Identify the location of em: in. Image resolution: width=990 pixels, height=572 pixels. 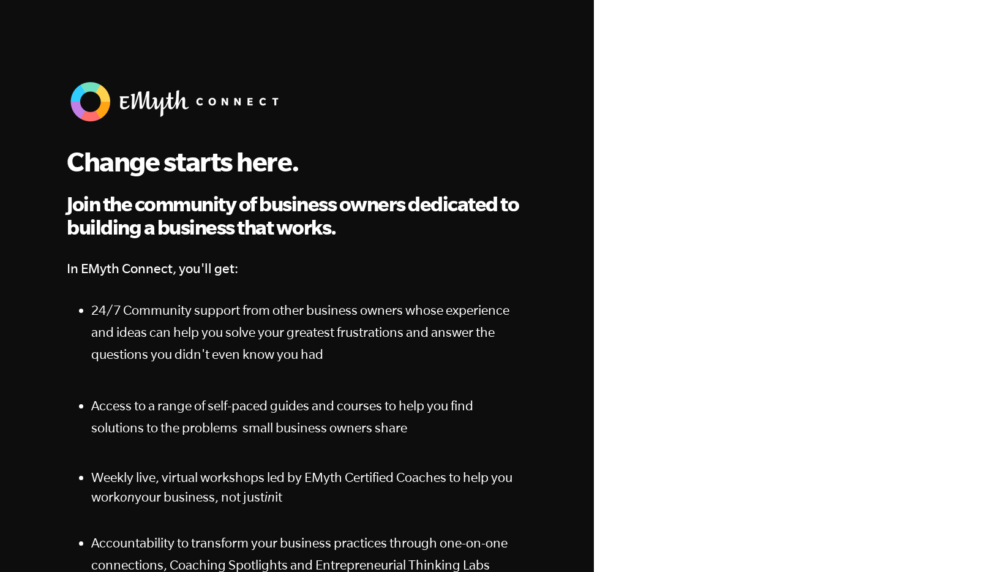
(269, 497).